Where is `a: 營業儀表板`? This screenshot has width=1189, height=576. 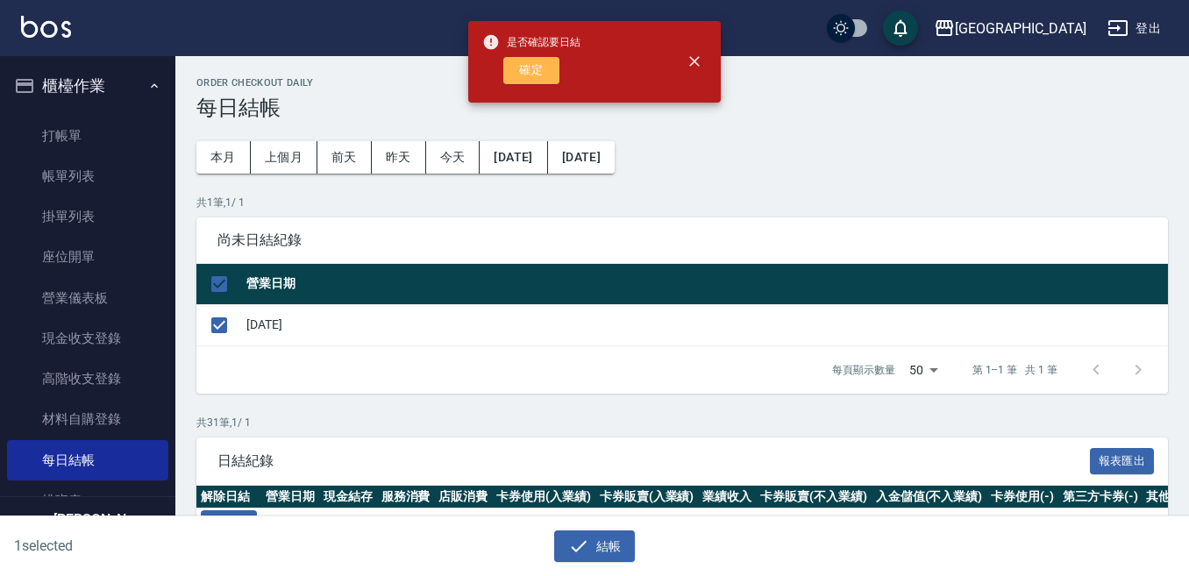
a: 營業儀表板 is located at coordinates (88, 298).